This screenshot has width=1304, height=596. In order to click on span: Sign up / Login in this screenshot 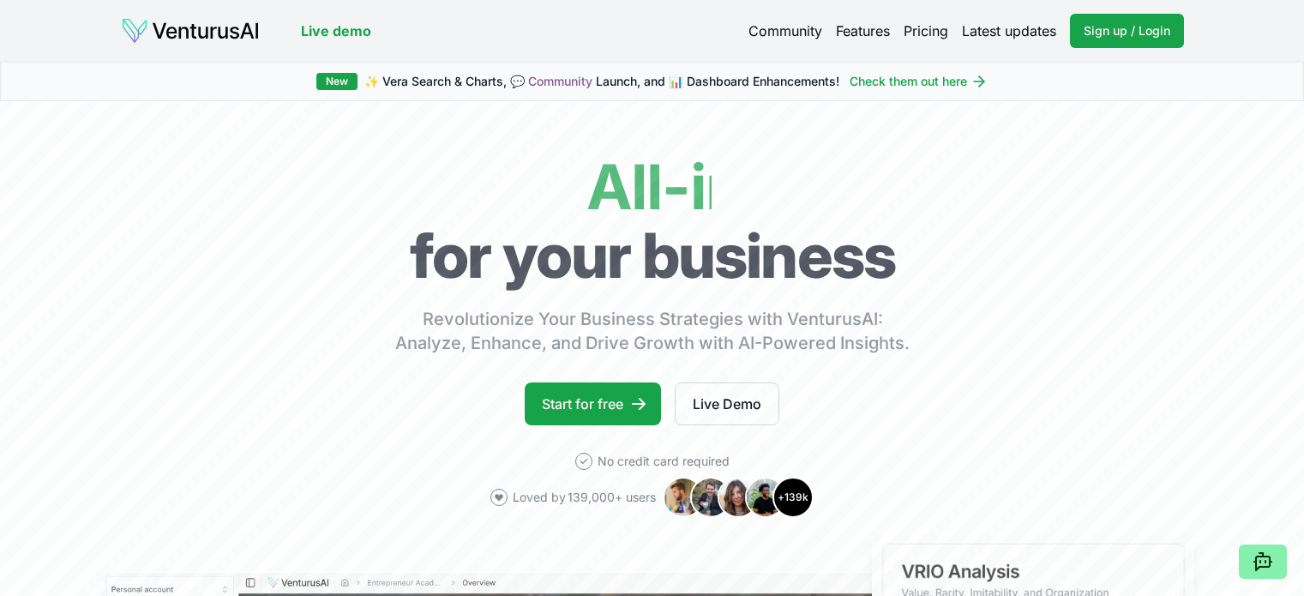, I will do `click(1127, 31)`.